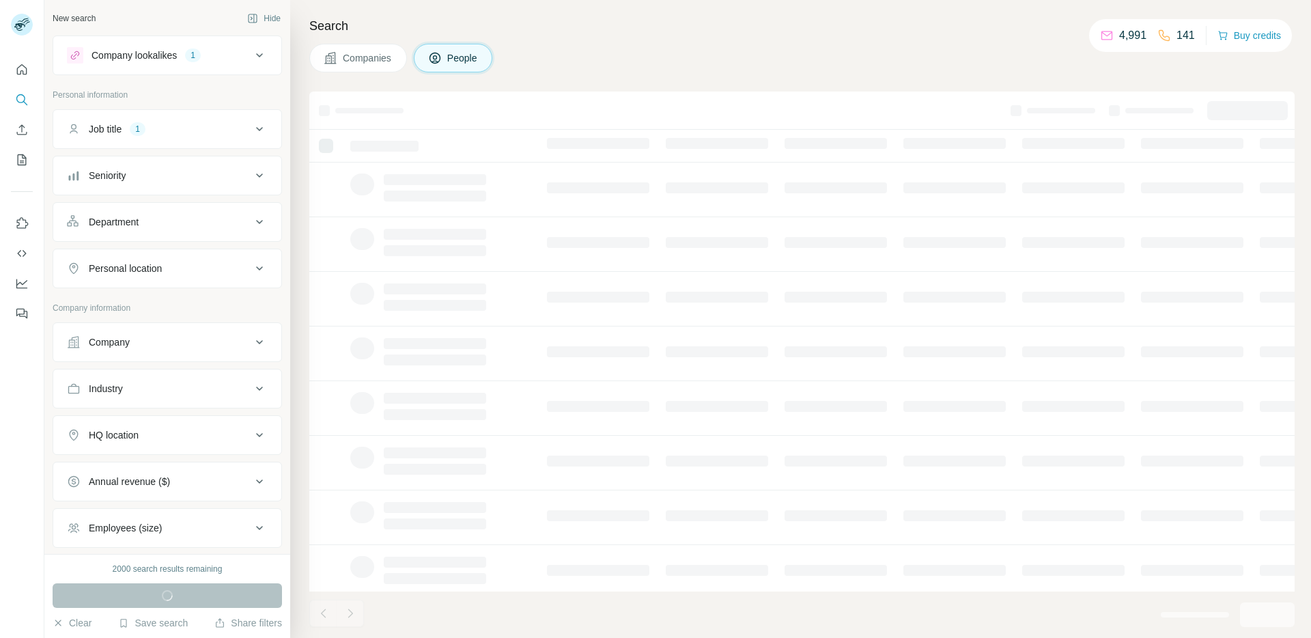  I want to click on div: Personal location, so click(125, 268).